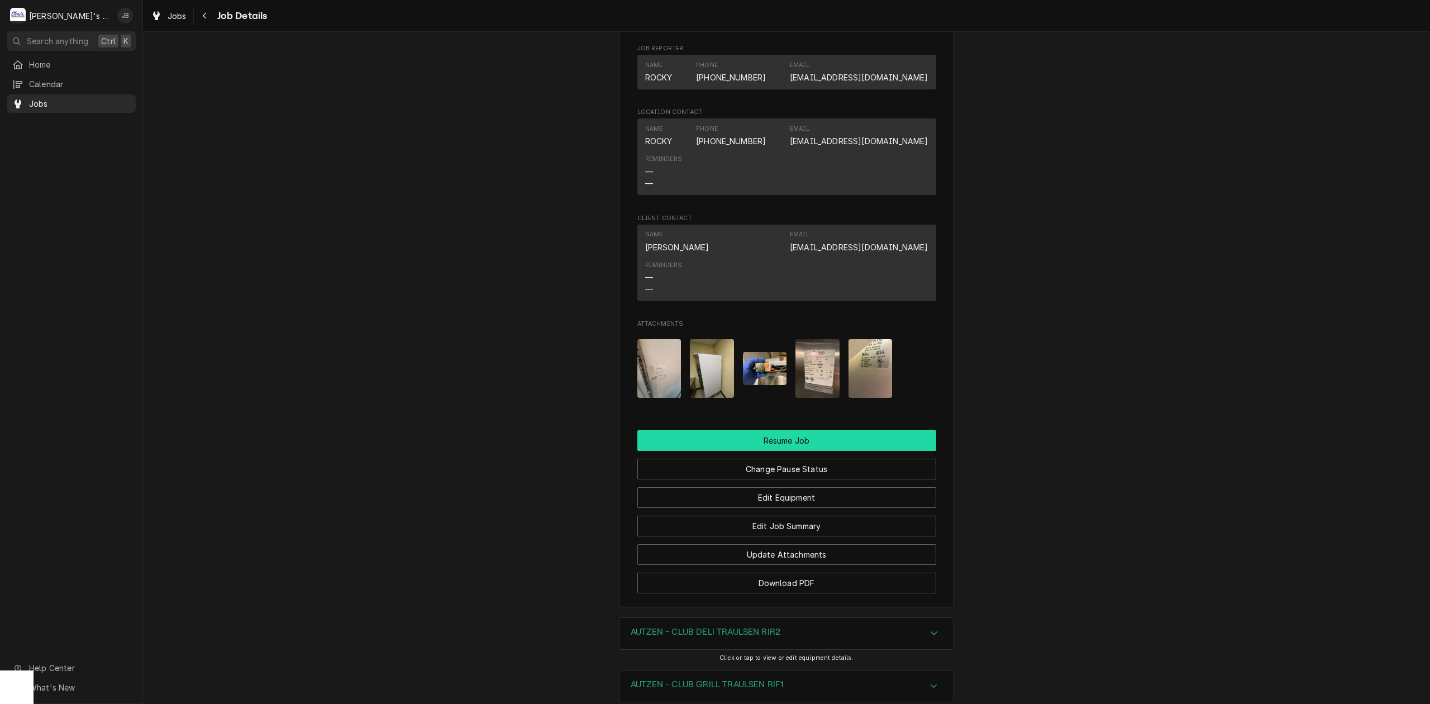 This screenshot has height=704, width=1430. I want to click on div: C, so click(18, 16).